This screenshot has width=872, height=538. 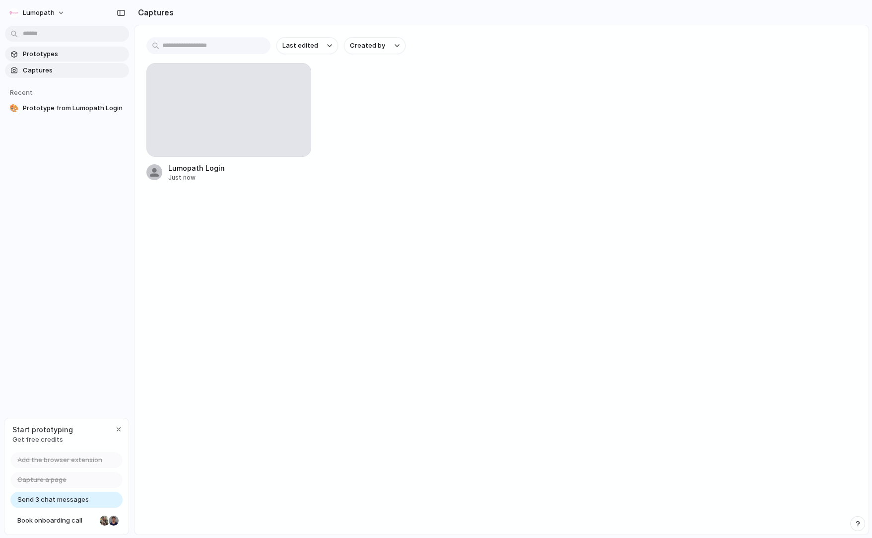 What do you see at coordinates (21, 92) in the screenshot?
I see `span: Recent` at bounding box center [21, 92].